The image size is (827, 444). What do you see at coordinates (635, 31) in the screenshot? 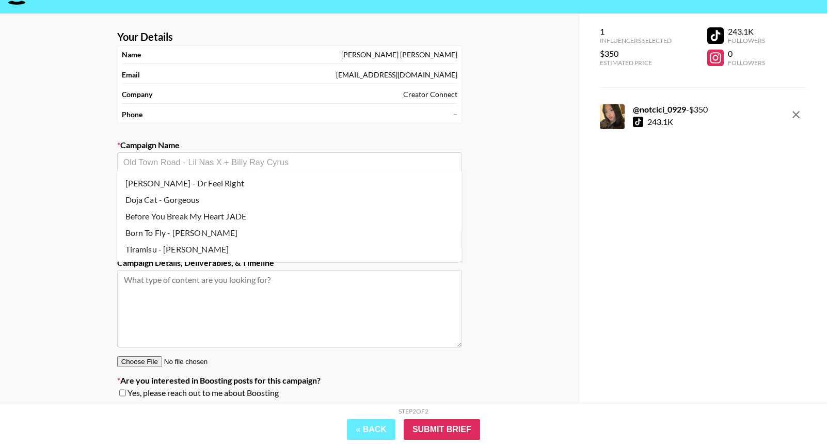
I see `div: 1` at bounding box center [635, 31].